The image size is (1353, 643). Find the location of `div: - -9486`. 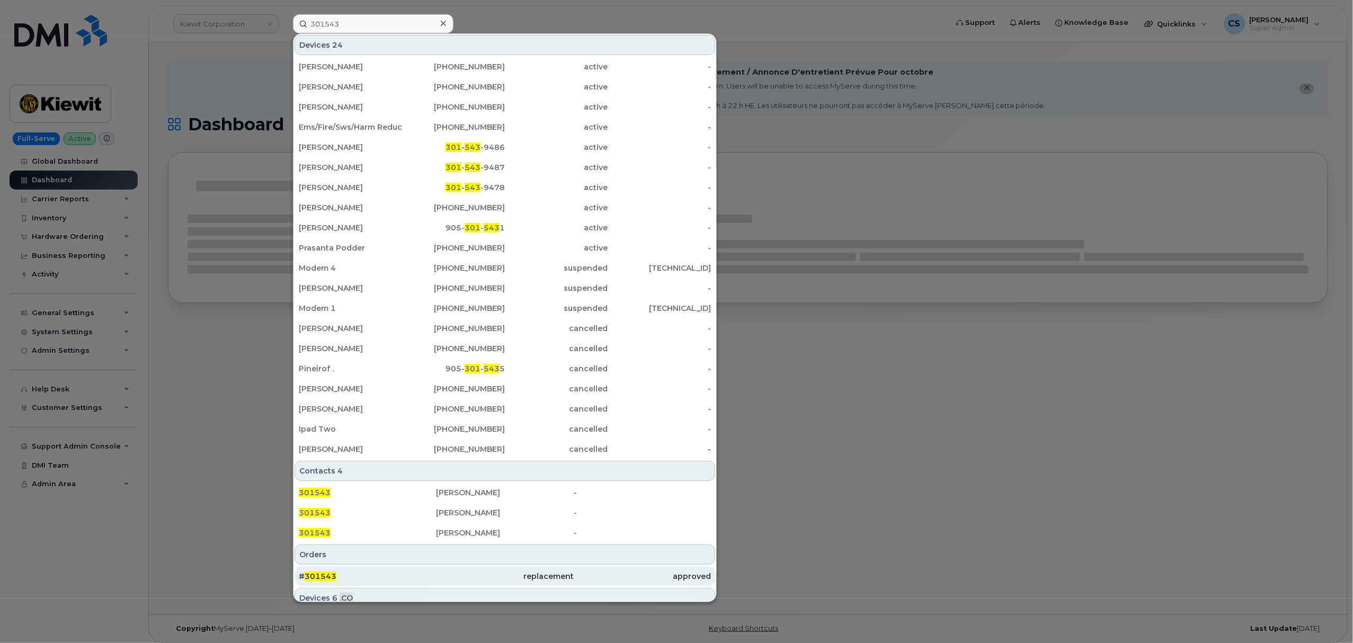

div: - -9486 is located at coordinates (453, 147).